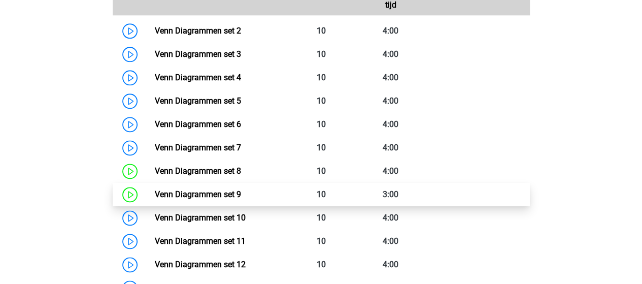  I want to click on a: Venn Diagrammen set 2, so click(198, 30).